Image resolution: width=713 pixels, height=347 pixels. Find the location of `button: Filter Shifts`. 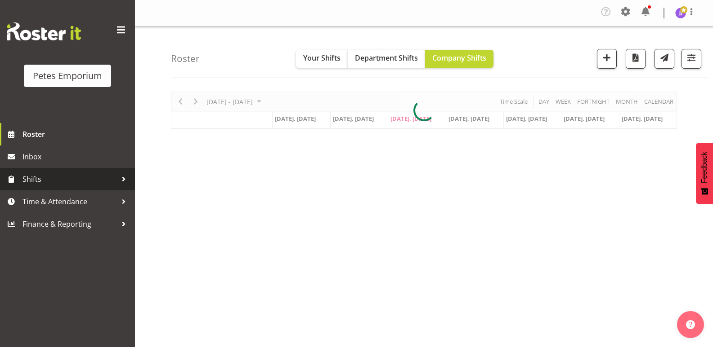

button: Filter Shifts is located at coordinates (691, 59).